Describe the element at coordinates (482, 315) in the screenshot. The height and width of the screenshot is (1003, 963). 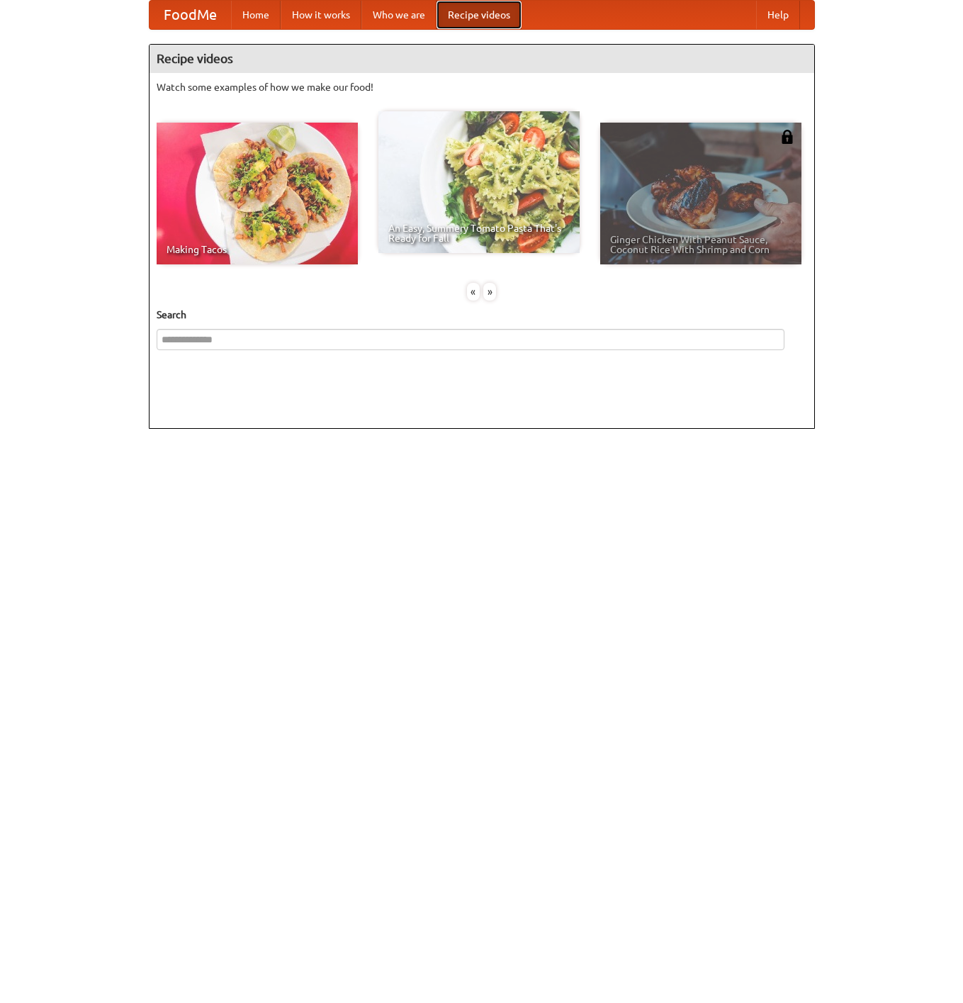
I see `h5: Search` at that location.